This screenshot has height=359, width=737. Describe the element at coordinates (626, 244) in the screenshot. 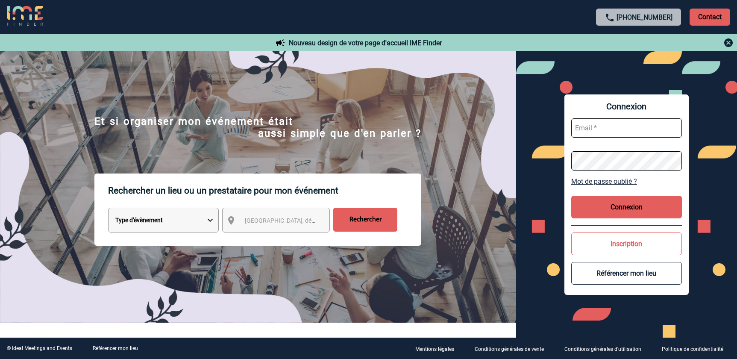

I see `button: Inscription` at that location.